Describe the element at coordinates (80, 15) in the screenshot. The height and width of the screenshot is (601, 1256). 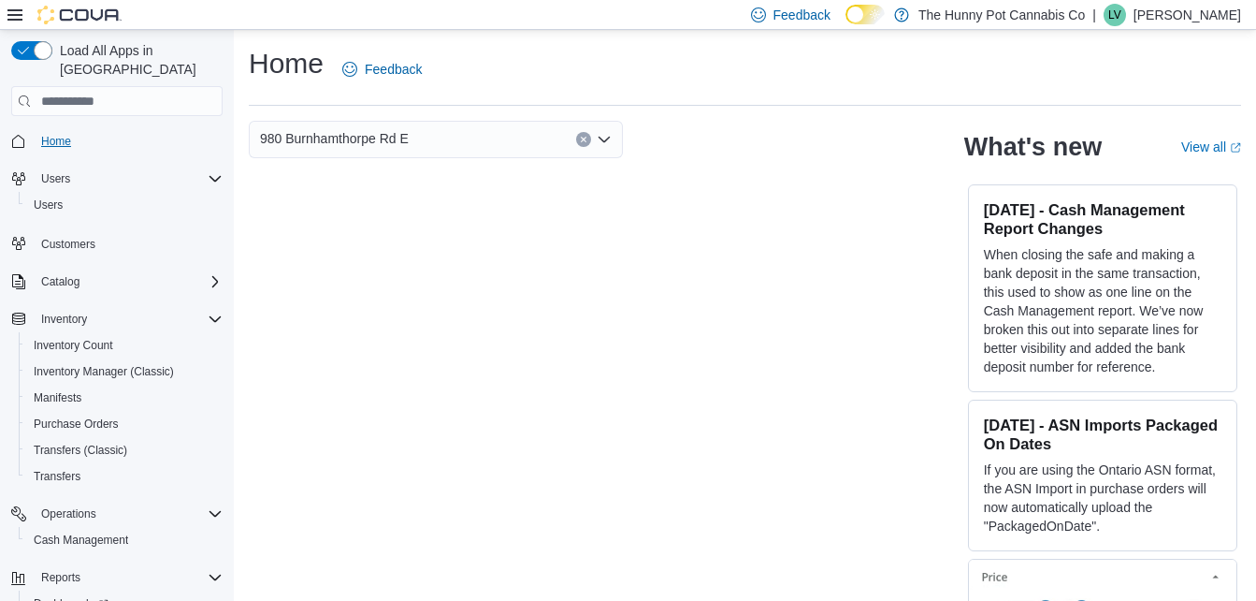
I see `img: Cova` at that location.